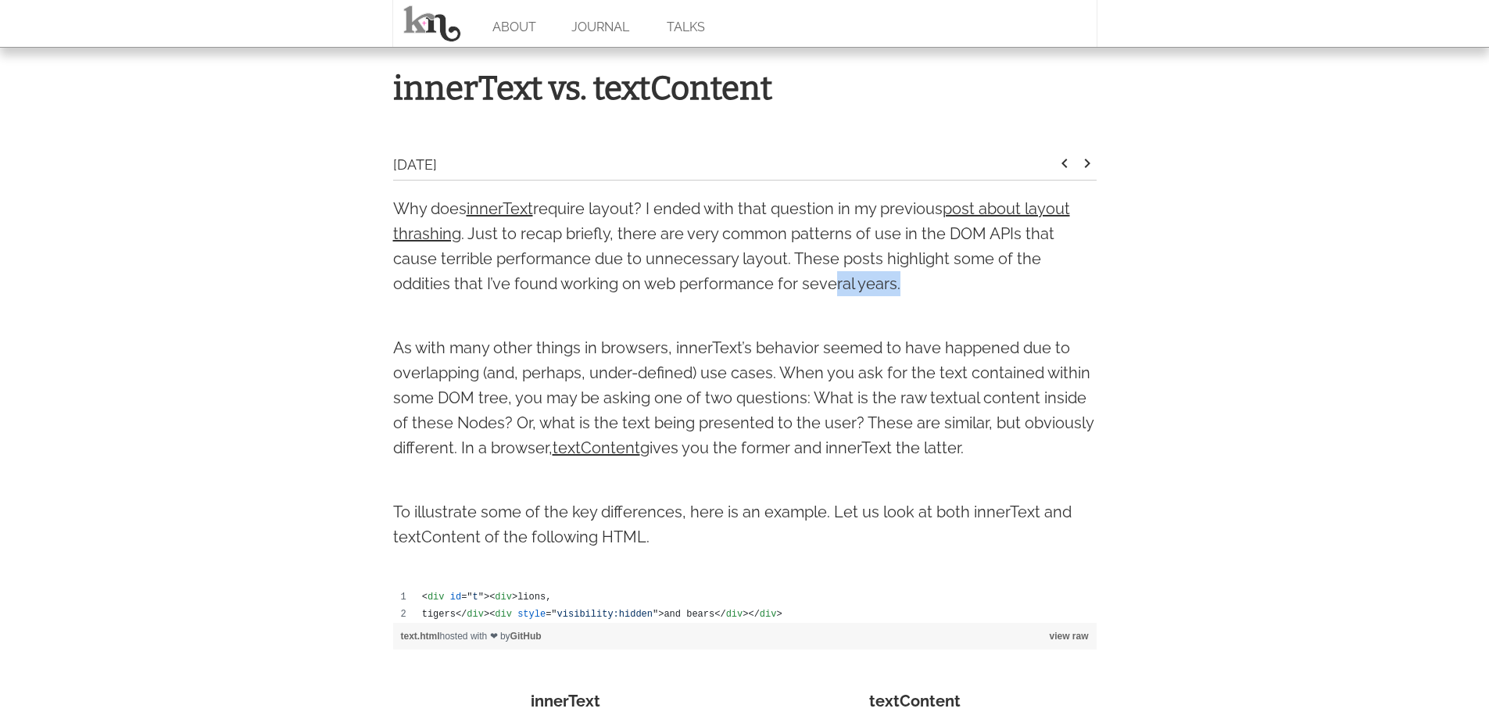 The width and height of the screenshot is (1489, 712). Describe the element at coordinates (500, 209) in the screenshot. I see `a: innerText` at that location.